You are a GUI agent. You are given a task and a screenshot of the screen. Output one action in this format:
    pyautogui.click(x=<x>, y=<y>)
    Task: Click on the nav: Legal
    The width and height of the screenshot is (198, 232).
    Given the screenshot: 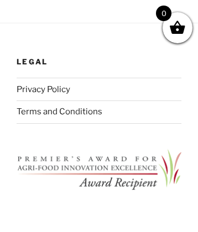 What is the action you would take?
    pyautogui.click(x=99, y=100)
    